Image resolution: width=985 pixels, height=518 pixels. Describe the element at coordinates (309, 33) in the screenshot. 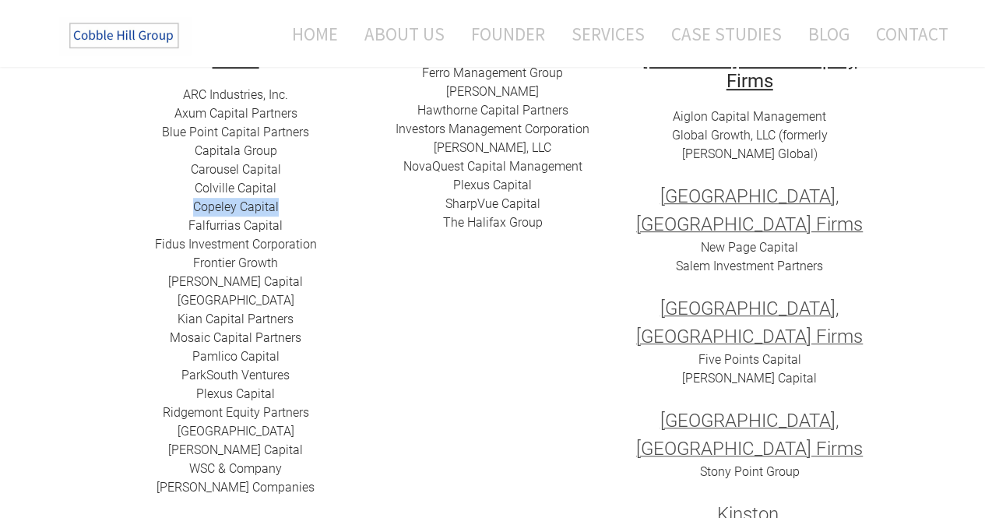

I see `a: Home` at that location.